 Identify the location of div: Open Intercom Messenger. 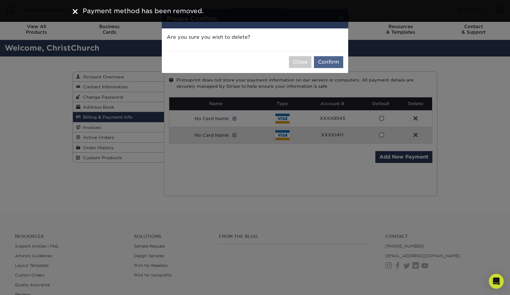
(497, 281).